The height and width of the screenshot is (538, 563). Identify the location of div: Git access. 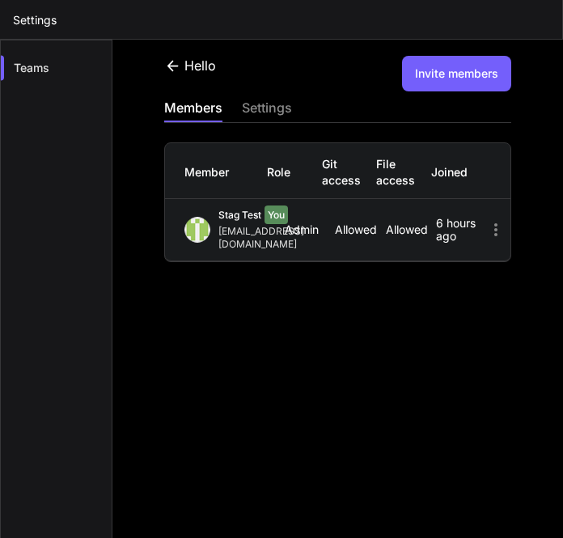
(349, 172).